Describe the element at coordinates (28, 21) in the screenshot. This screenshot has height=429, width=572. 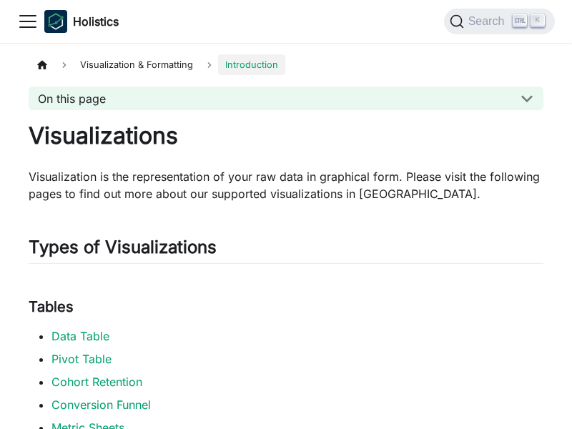
I see `button: Toggle navigation bar` at that location.